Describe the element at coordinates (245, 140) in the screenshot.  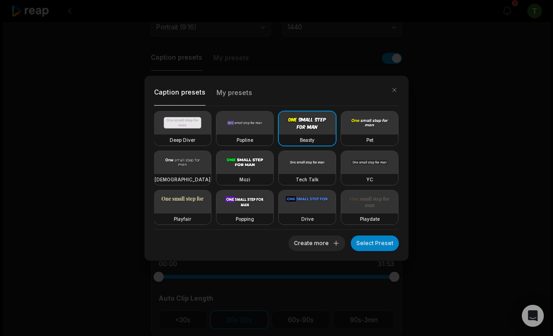
I see `h3: Popline` at that location.